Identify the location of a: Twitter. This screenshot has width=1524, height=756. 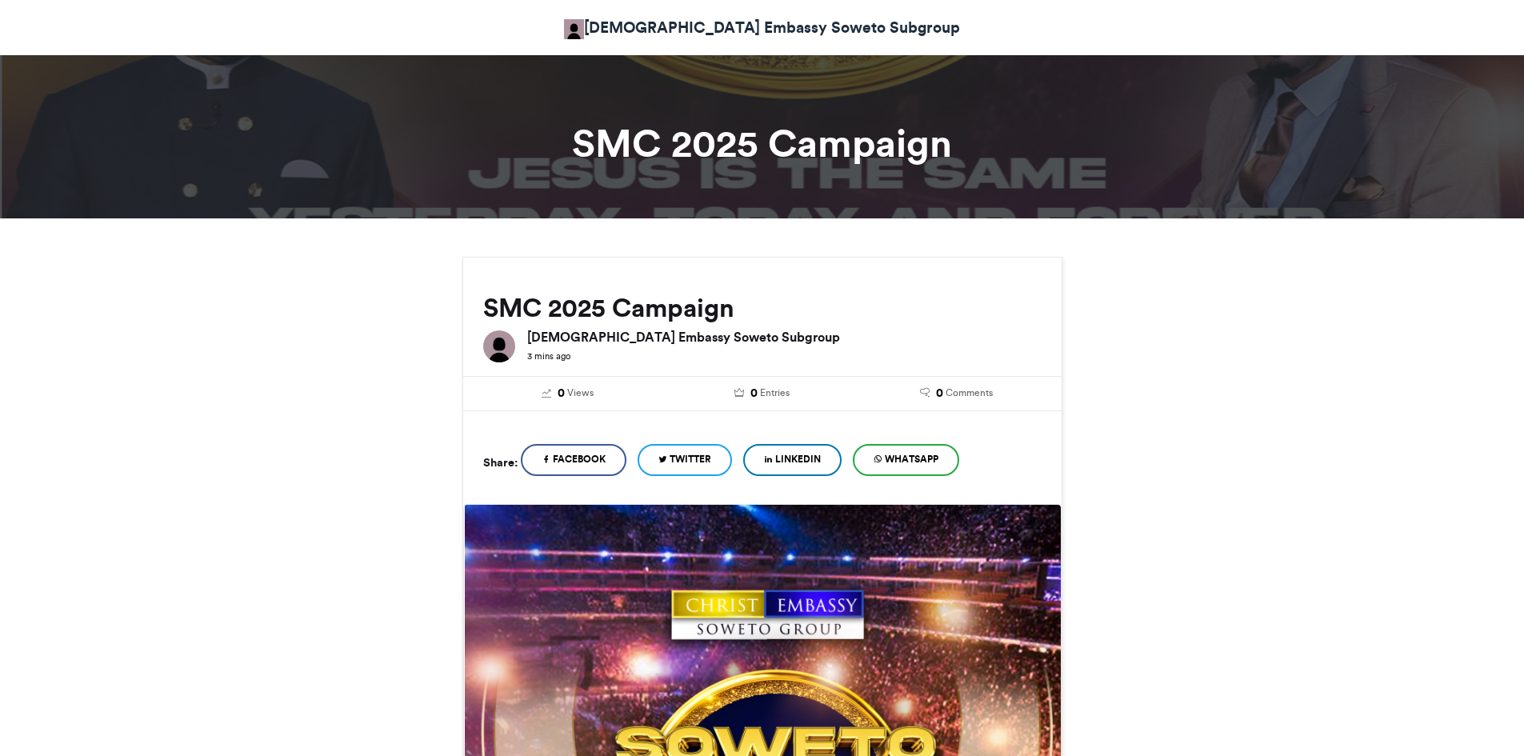
(685, 460).